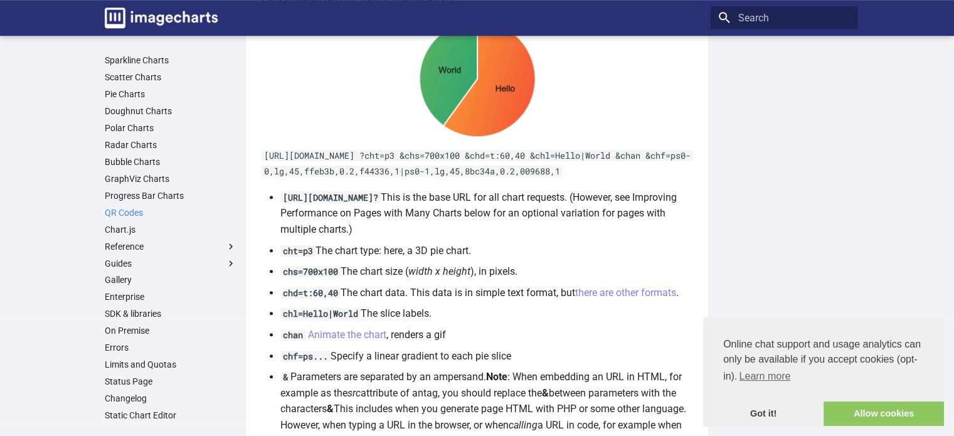  Describe the element at coordinates (171, 364) in the screenshot. I see `a: Limits and Quotas` at that location.